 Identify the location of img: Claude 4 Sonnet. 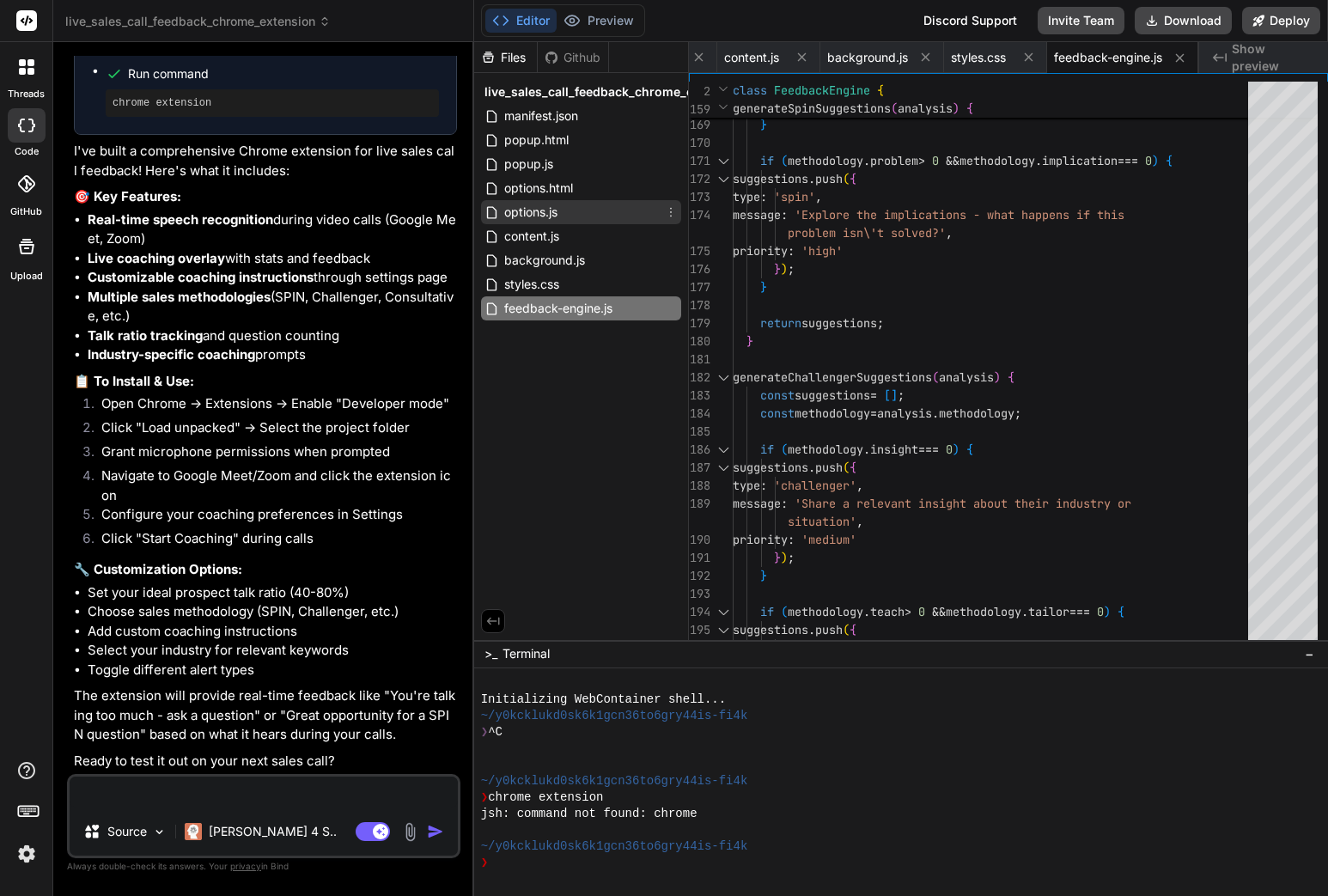
(193, 831).